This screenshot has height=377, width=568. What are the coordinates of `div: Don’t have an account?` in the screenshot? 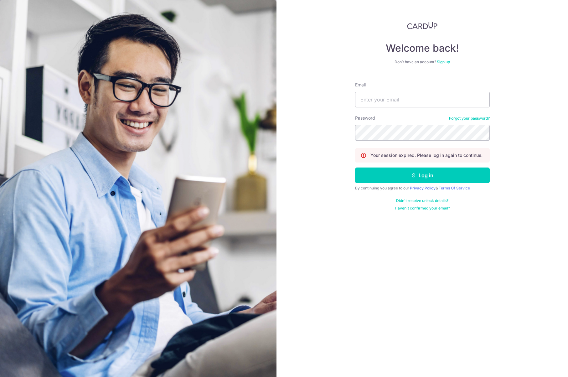 It's located at (422, 62).